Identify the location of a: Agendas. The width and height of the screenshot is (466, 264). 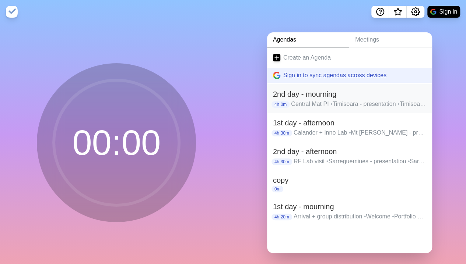
(308, 40).